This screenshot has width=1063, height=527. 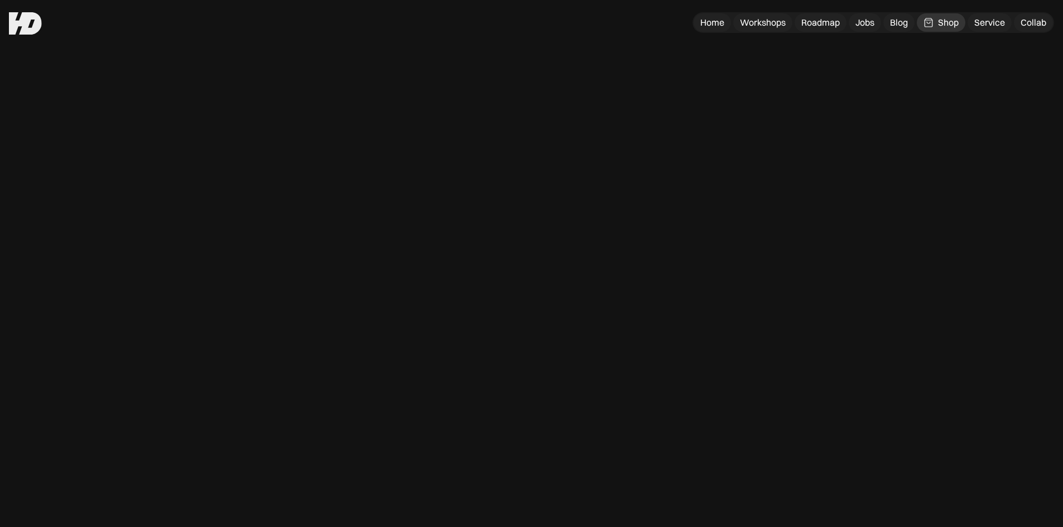 What do you see at coordinates (989, 22) in the screenshot?
I see `div: Service` at bounding box center [989, 22].